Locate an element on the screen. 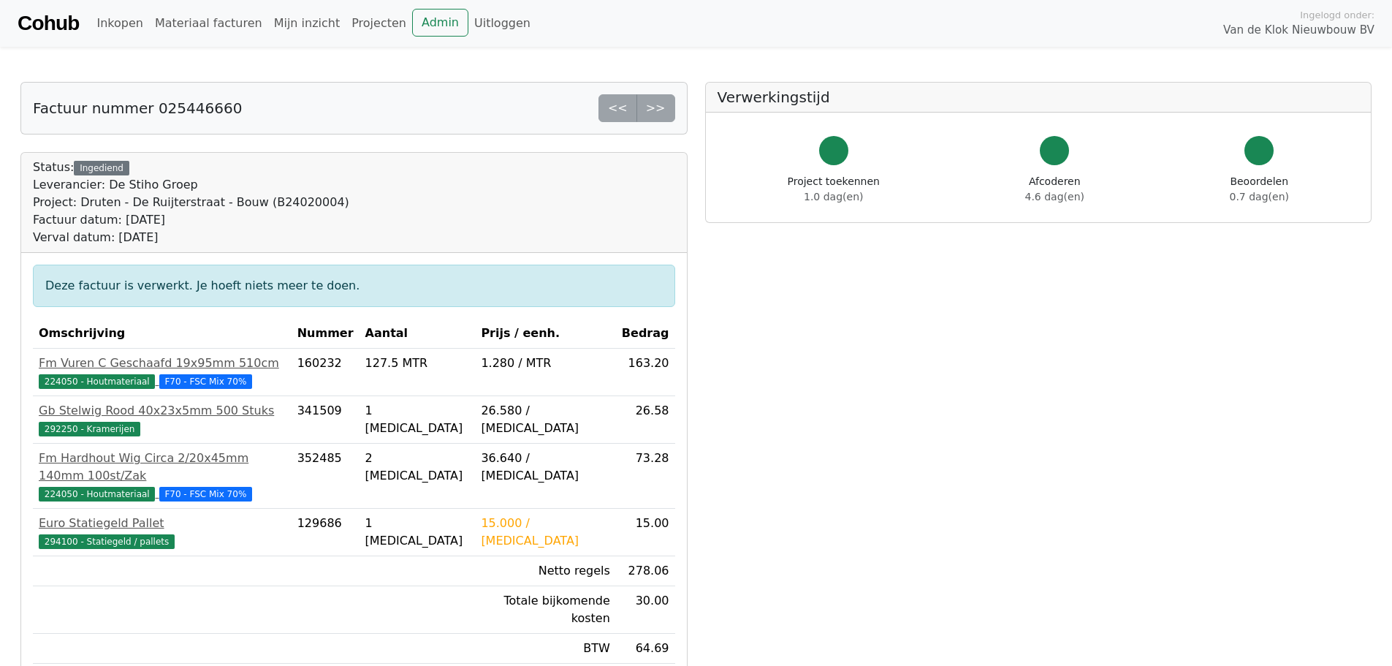 This screenshot has height=666, width=1392. a: Gb Stelwig Rood 40x23x5mm 500 Stuks292250 - Kramerijen is located at coordinates (162, 419).